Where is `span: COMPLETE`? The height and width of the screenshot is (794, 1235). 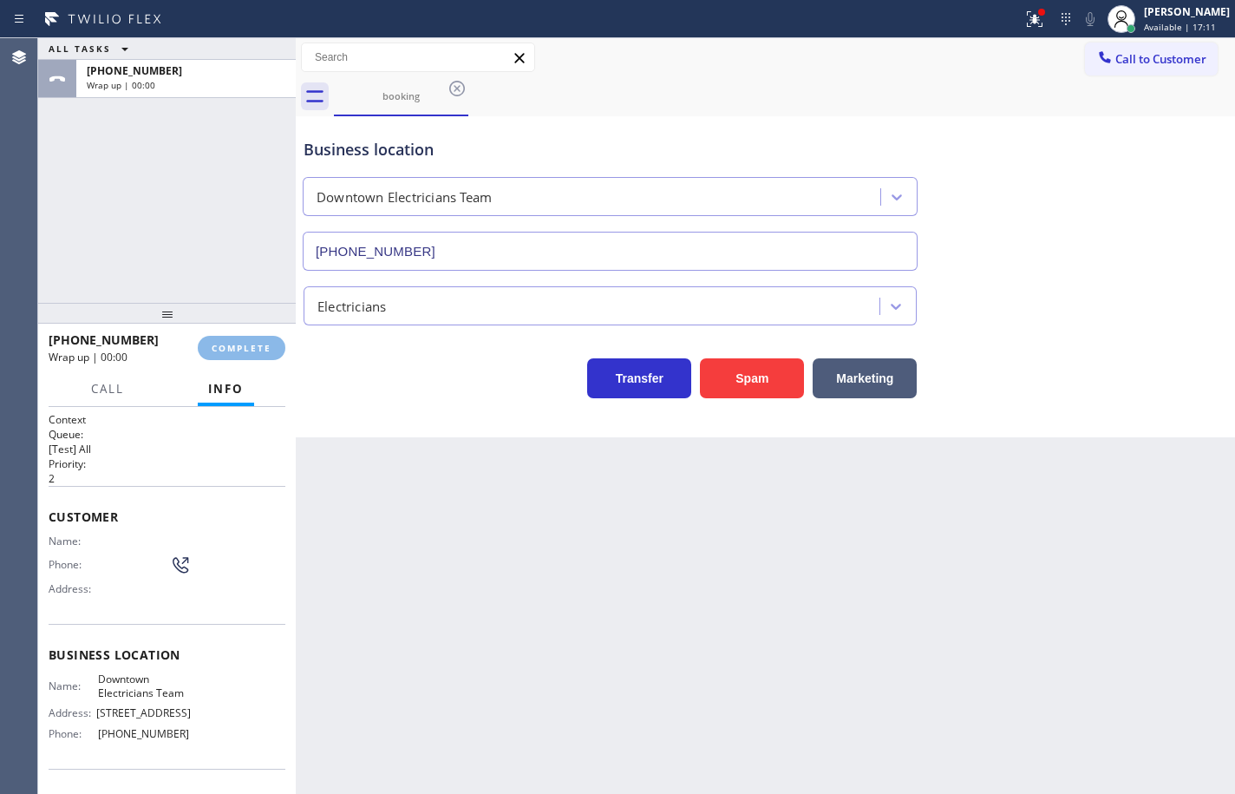
span: COMPLETE is located at coordinates (241, 348).